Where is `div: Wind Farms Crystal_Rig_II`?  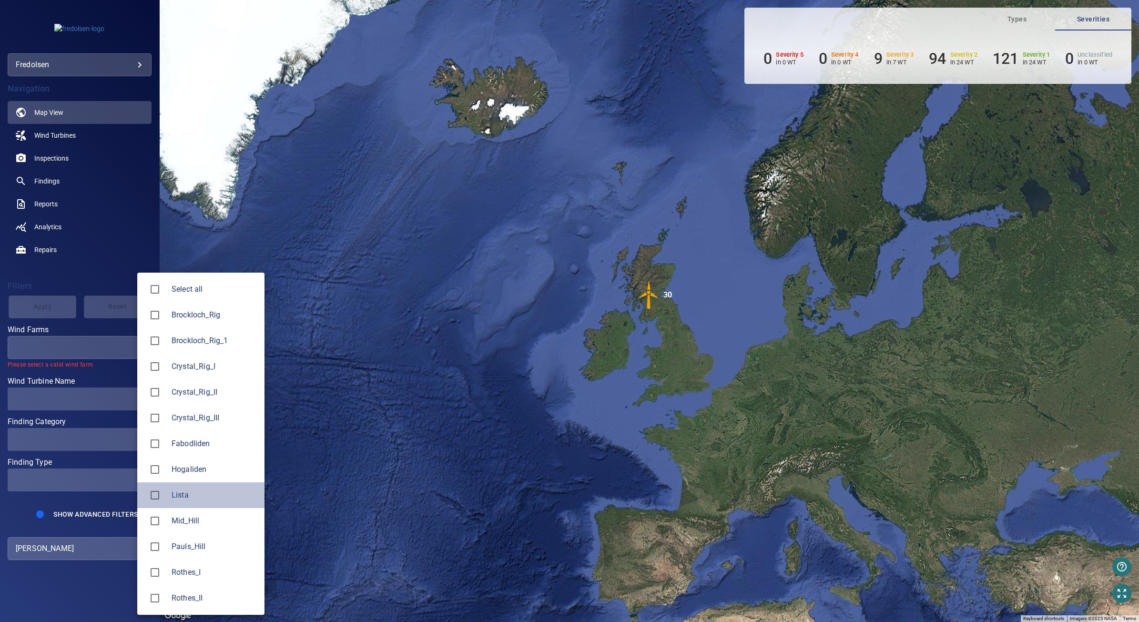
div: Wind Farms Crystal_Rig_II is located at coordinates (214, 392).